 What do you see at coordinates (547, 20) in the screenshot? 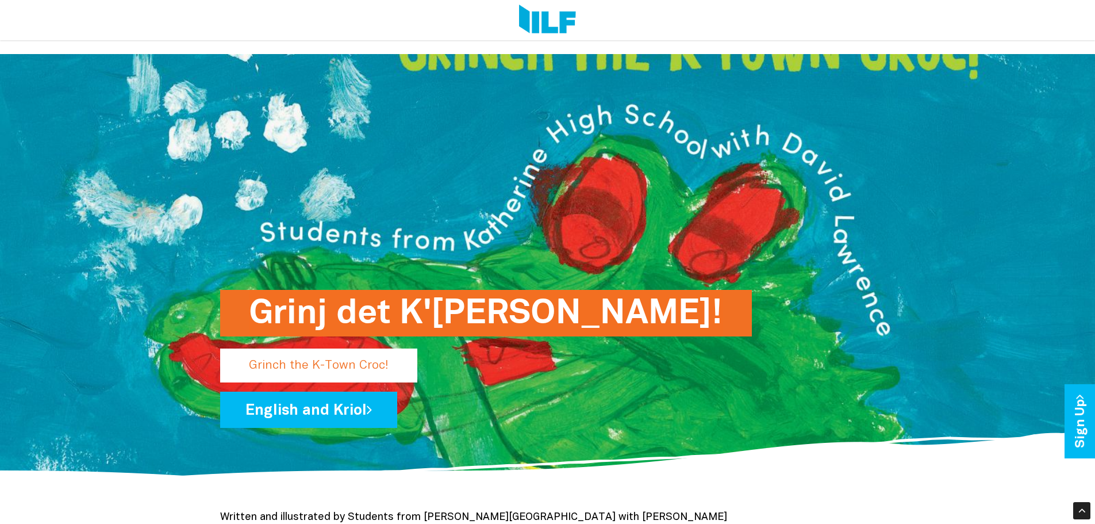
I see `img: Logo` at bounding box center [547, 20].